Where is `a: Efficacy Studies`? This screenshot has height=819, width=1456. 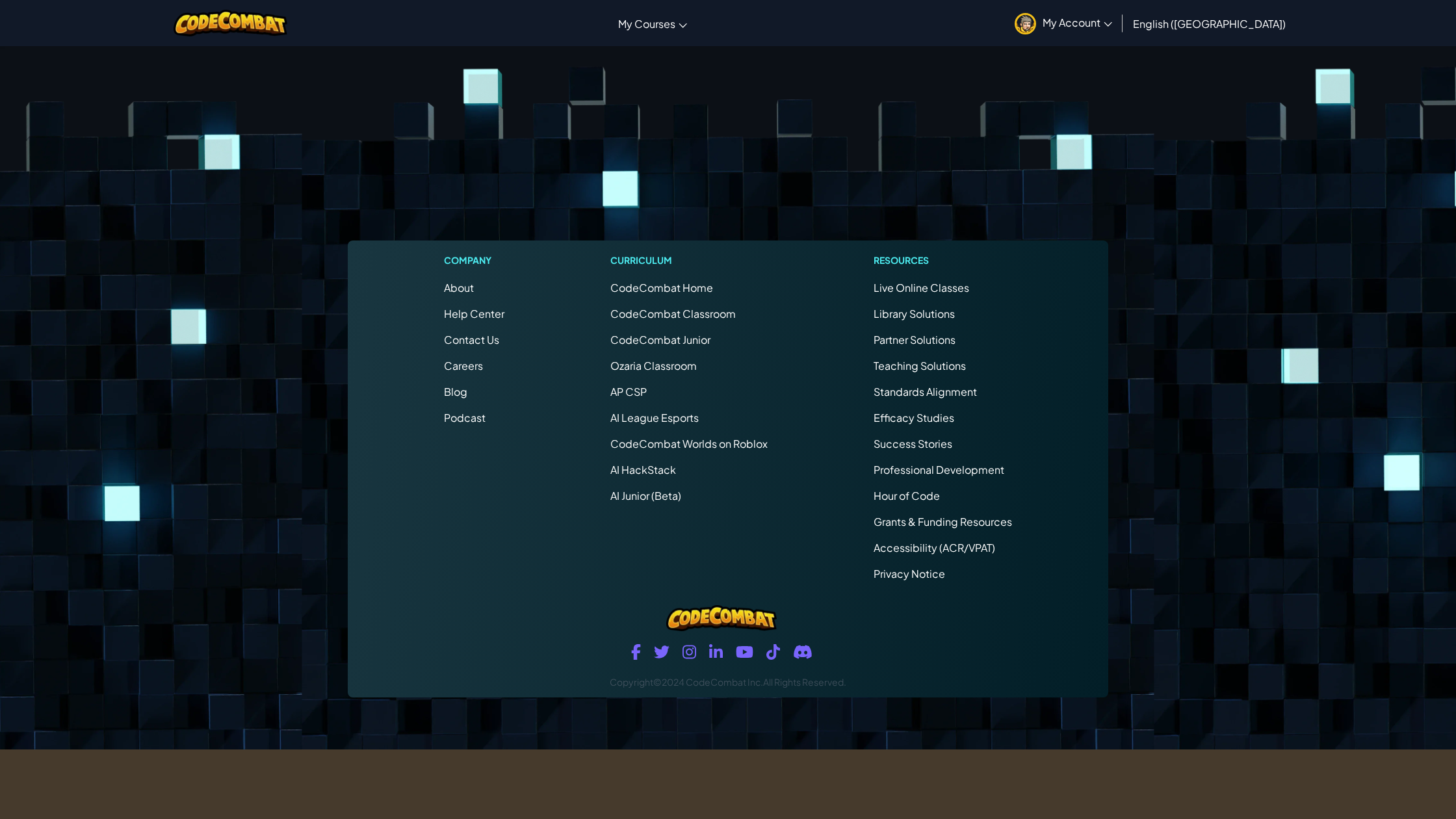
a: Efficacy Studies is located at coordinates (914, 417).